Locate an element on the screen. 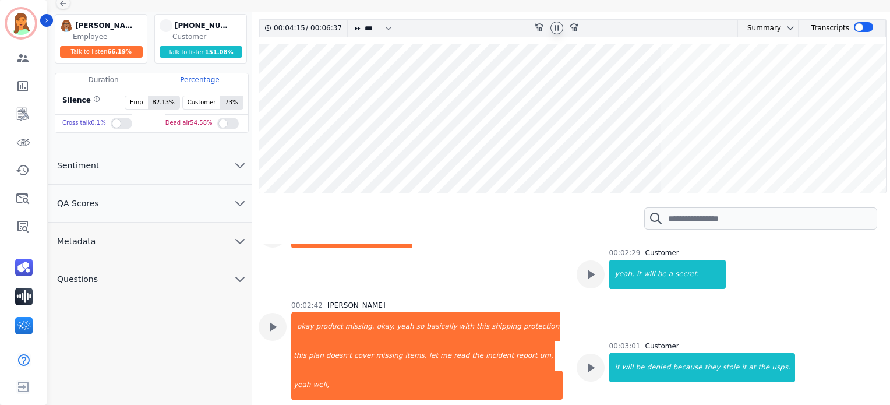 The width and height of the screenshot is (890, 405). div: incident is located at coordinates (500, 356).